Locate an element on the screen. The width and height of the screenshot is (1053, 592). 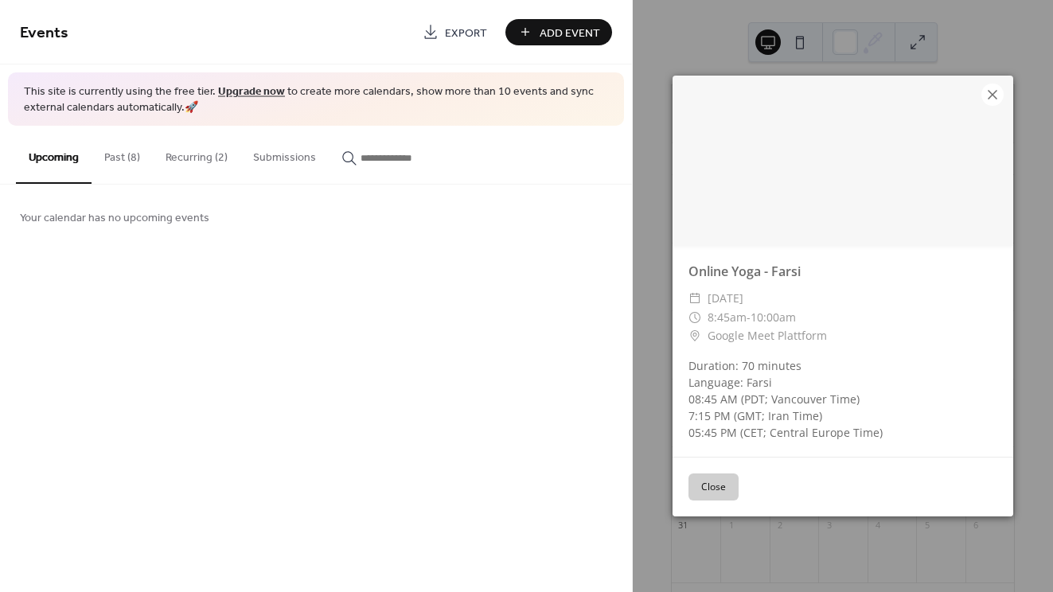
span: Add Event is located at coordinates (570, 33).